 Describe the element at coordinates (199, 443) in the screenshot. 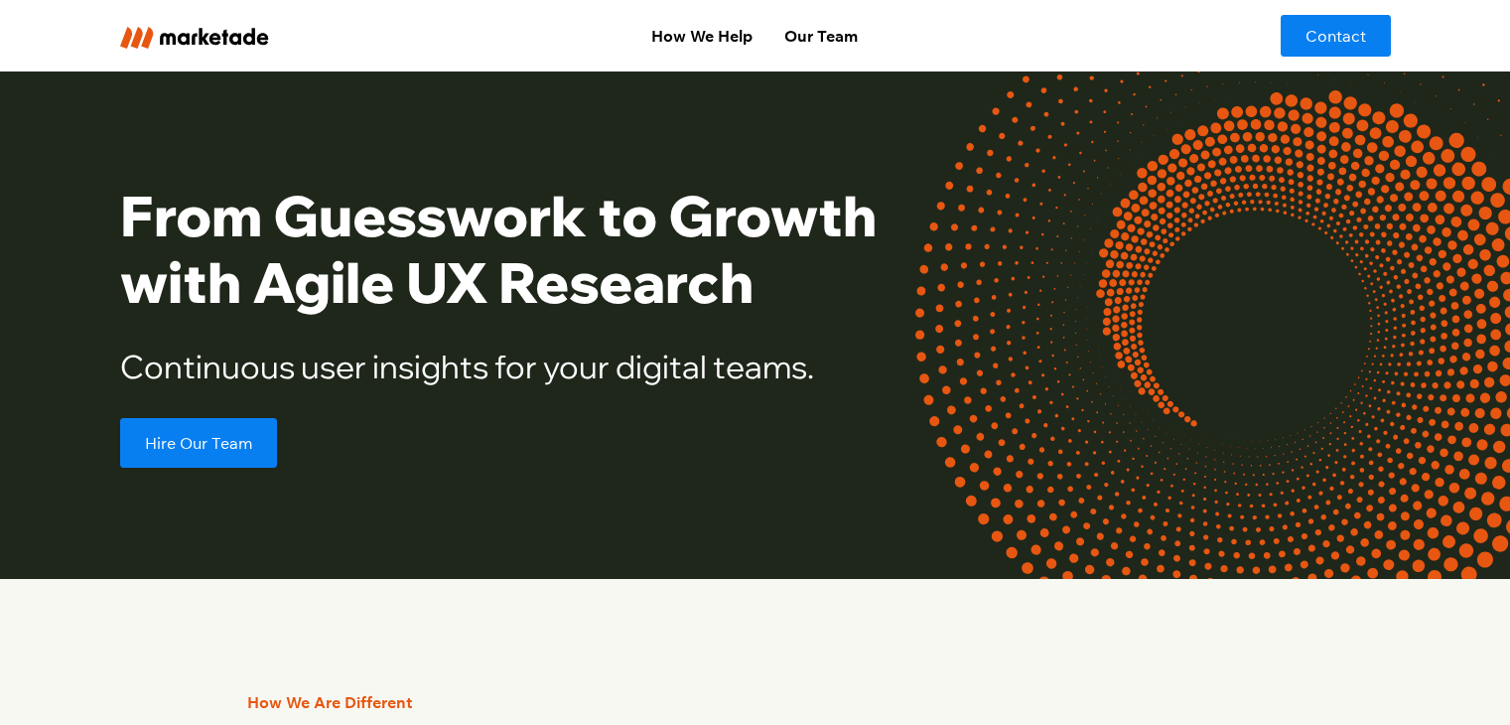

I see `a: Hire Our Team` at that location.